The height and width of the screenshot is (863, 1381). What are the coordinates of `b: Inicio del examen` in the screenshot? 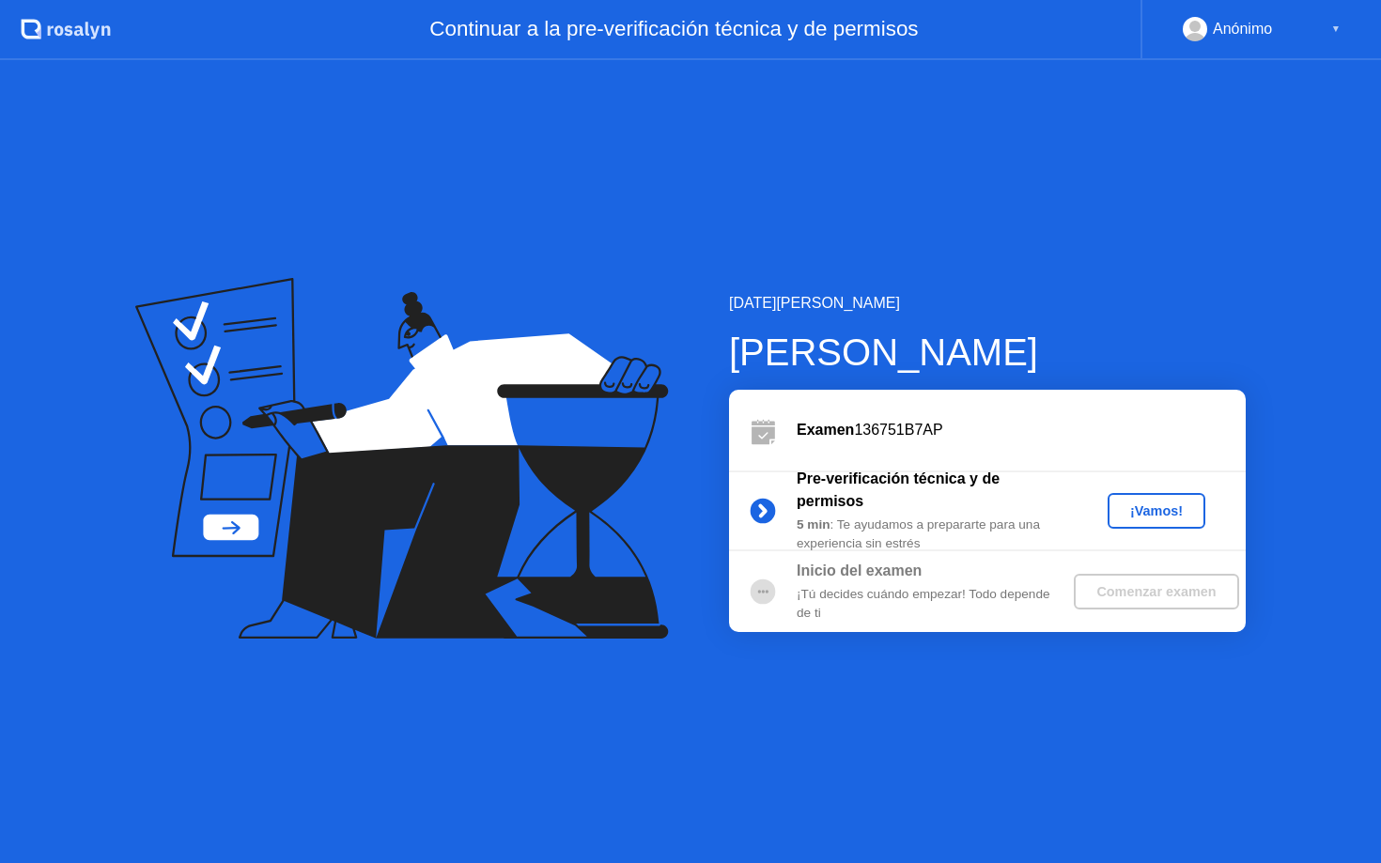 It's located at (859, 570).